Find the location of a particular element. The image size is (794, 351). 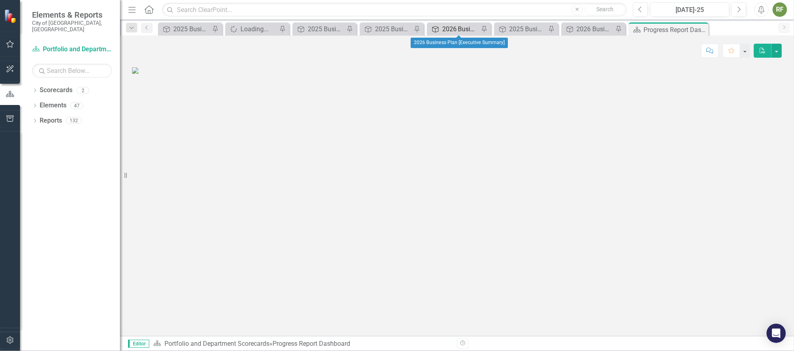

div: 47 is located at coordinates (77, 105).